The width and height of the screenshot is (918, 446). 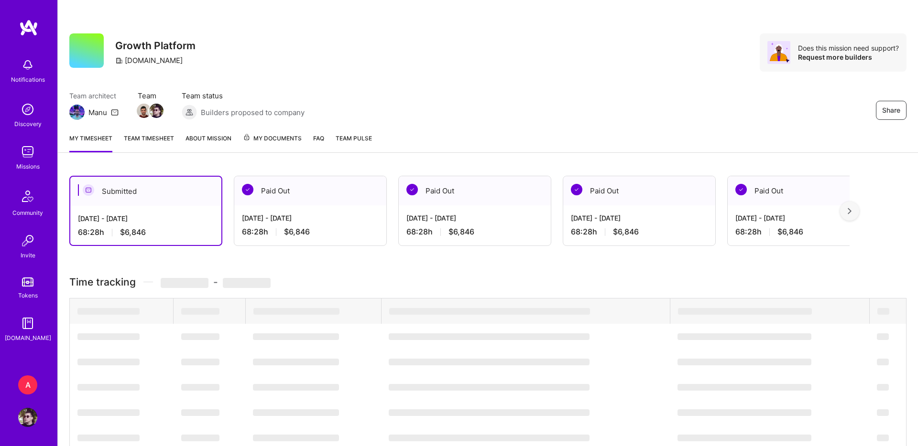 What do you see at coordinates (28, 196) in the screenshot?
I see `img: Community` at bounding box center [28, 196].